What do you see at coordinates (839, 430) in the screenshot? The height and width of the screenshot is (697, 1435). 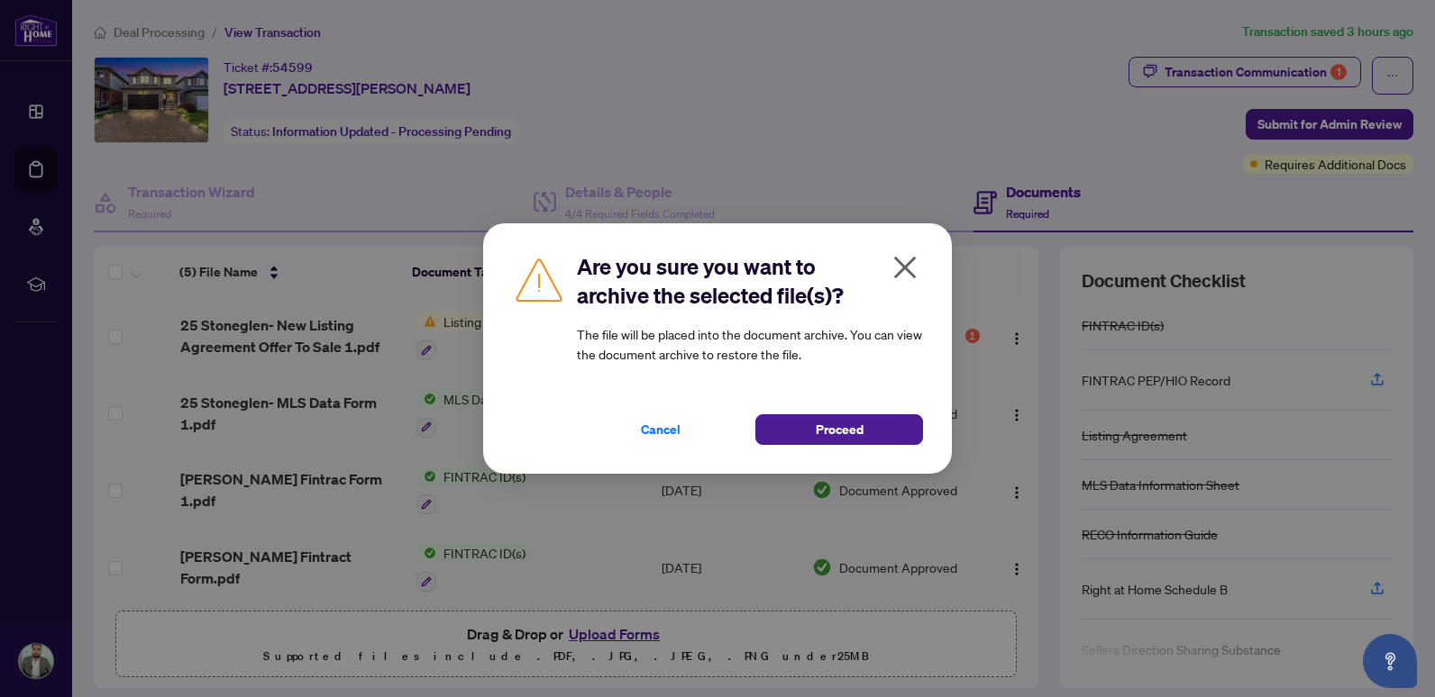 I see `button: Proceed` at bounding box center [839, 430].